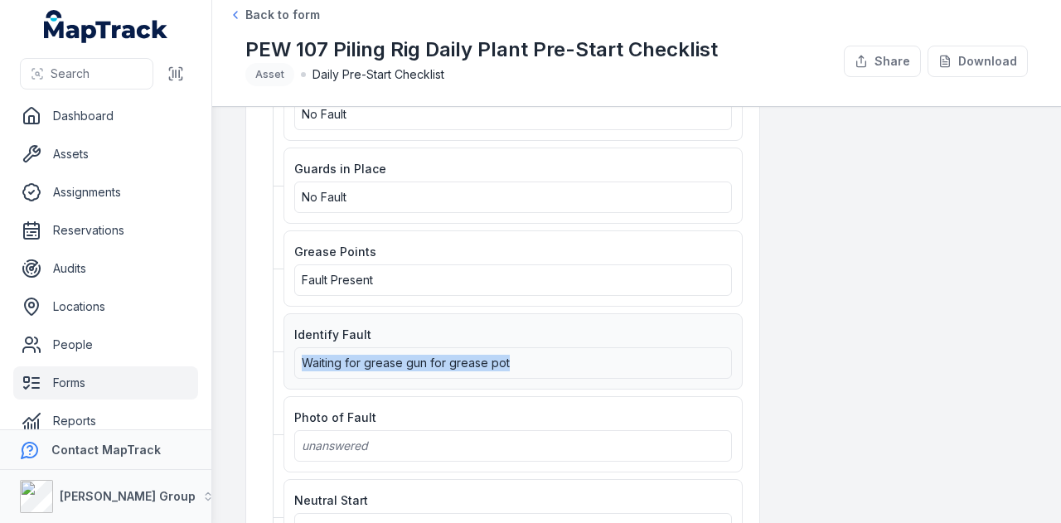 This screenshot has width=1061, height=523. What do you see at coordinates (105, 269) in the screenshot?
I see `a: Audits` at bounding box center [105, 269].